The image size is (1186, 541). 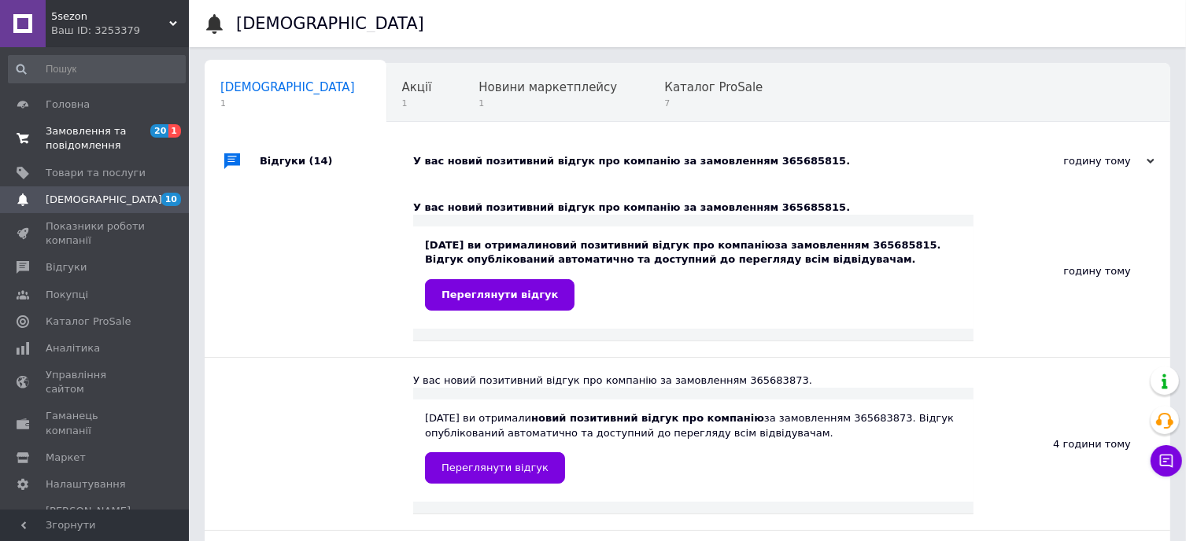 I want to click on span: 7, so click(x=713, y=103).